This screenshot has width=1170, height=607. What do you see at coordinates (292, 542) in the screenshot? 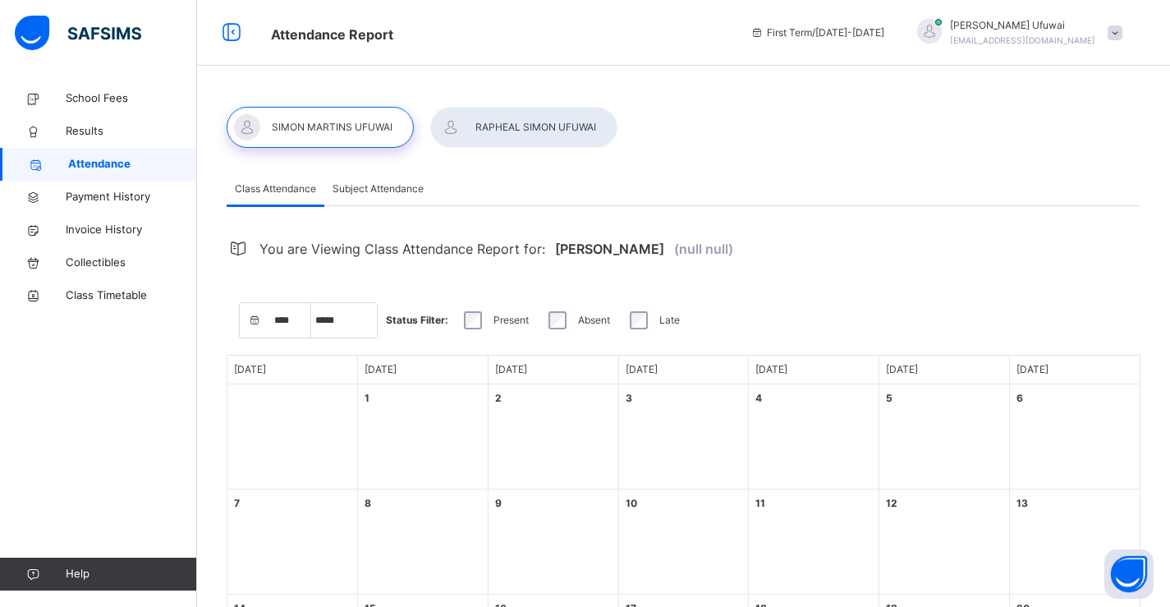
I see `div: Events for day 7` at bounding box center [292, 542].